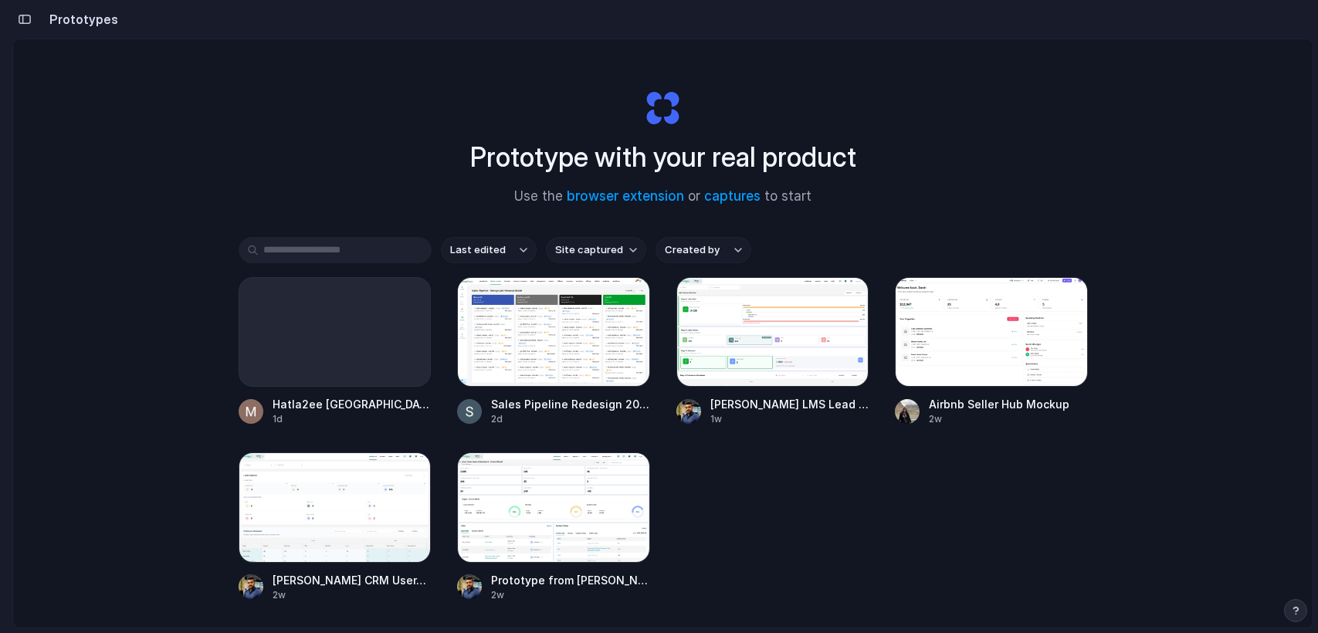 This screenshot has height=633, width=1318. I want to click on span: Site captured, so click(589, 250).